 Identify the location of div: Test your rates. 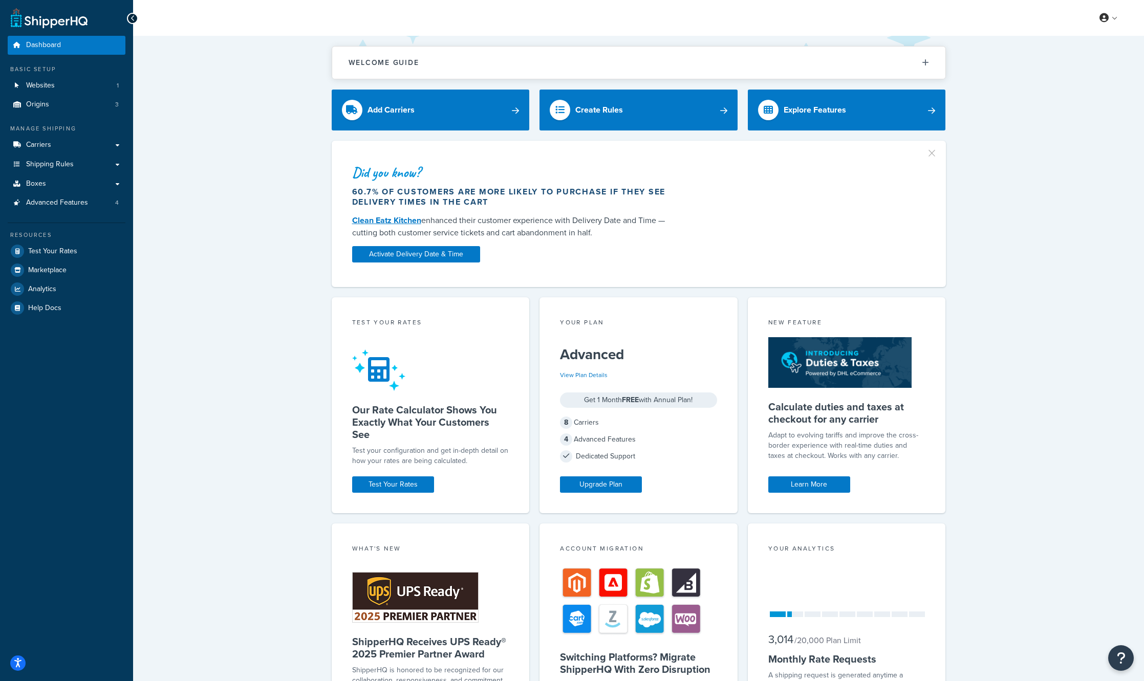
(431, 324).